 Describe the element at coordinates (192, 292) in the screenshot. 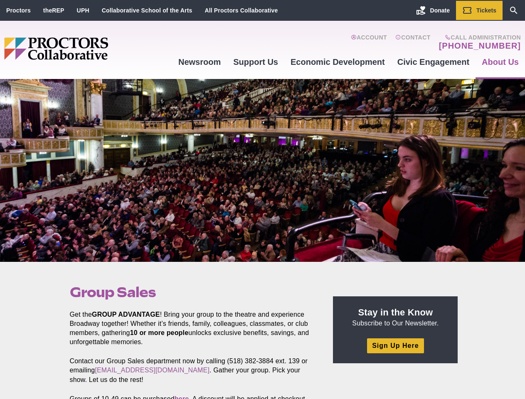

I see `h1: Group Sales` at that location.